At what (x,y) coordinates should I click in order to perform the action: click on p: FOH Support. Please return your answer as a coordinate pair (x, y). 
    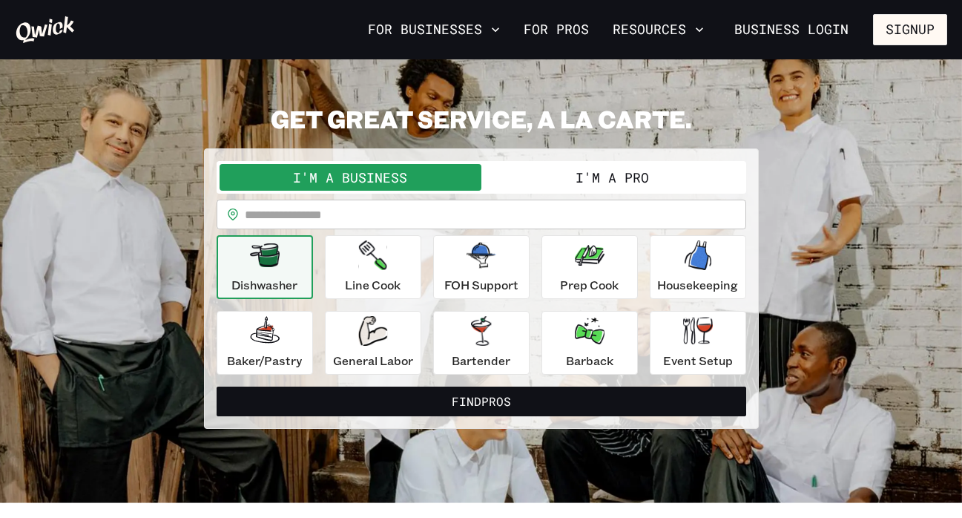
    Looking at the image, I should click on (482, 285).